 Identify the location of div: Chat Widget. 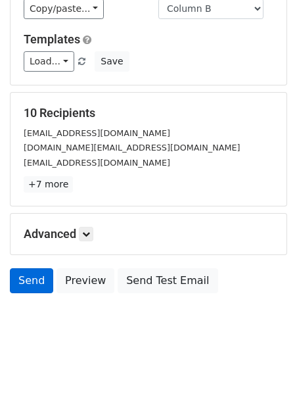
(264, 373).